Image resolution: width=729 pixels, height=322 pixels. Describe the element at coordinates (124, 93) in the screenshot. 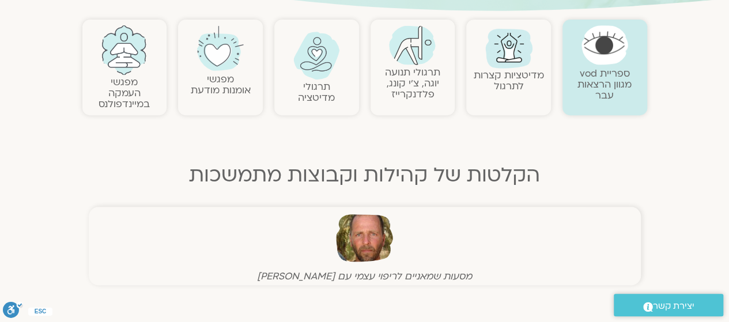

I see `a: מפגשיהעמקה במיינדפולנס` at that location.